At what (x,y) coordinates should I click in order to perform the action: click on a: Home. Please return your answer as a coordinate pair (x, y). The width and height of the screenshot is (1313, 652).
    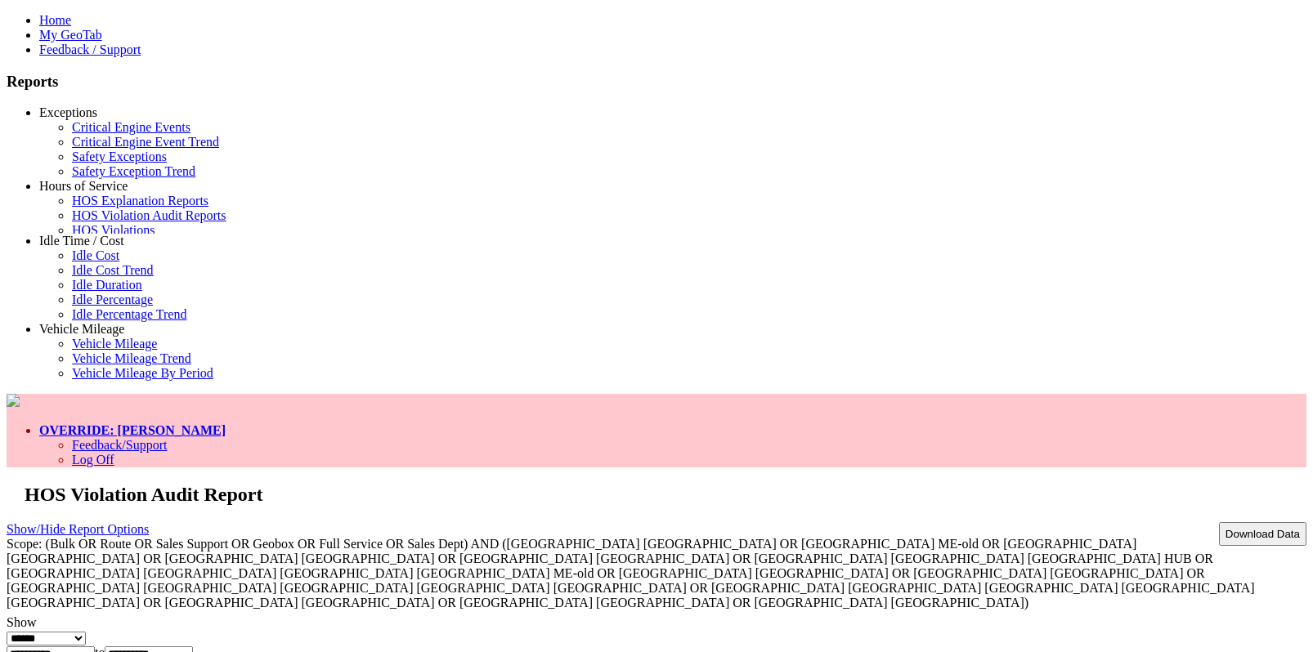
    Looking at the image, I should click on (55, 20).